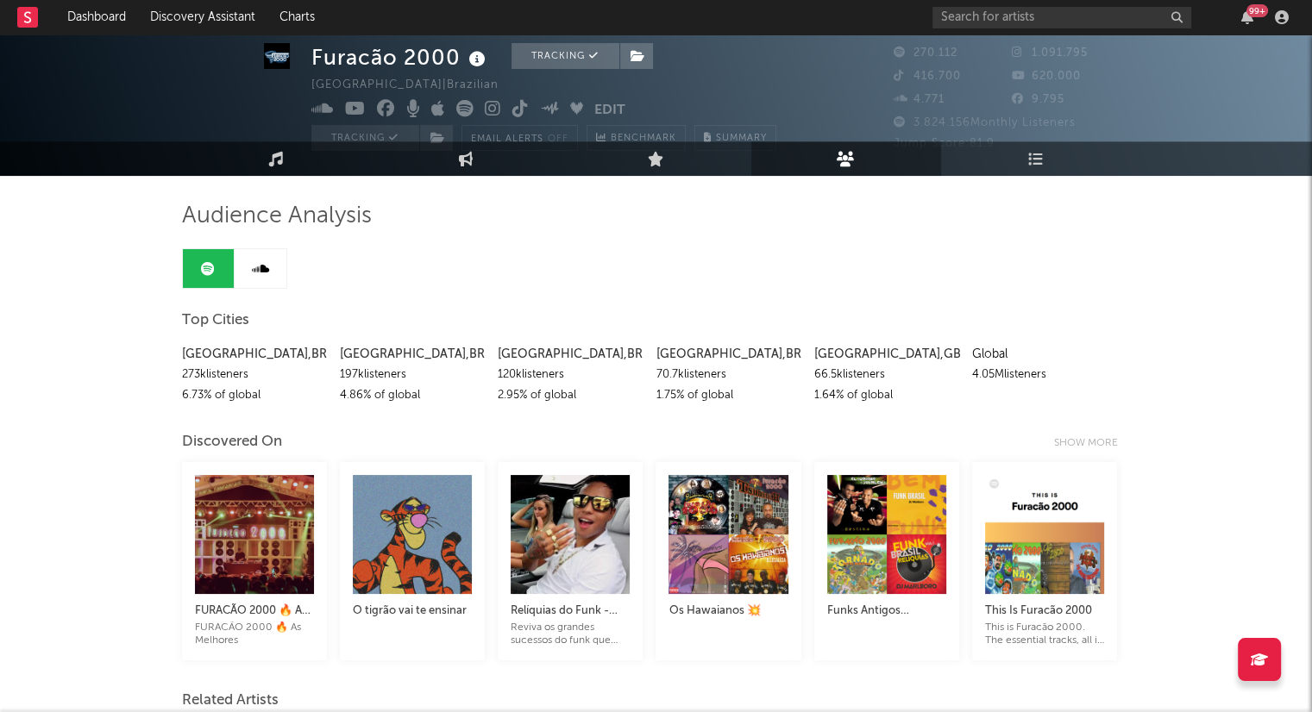  I want to click on span: Jump Score: 81.9, so click(944, 143).